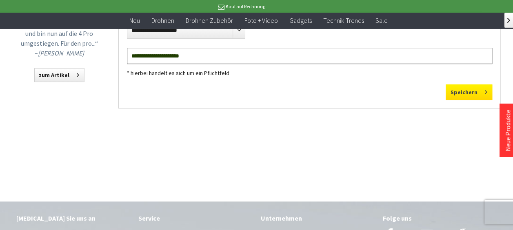 The width and height of the screenshot is (513, 230). Describe the element at coordinates (261, 20) in the screenshot. I see `a: Foto + Video` at that location.